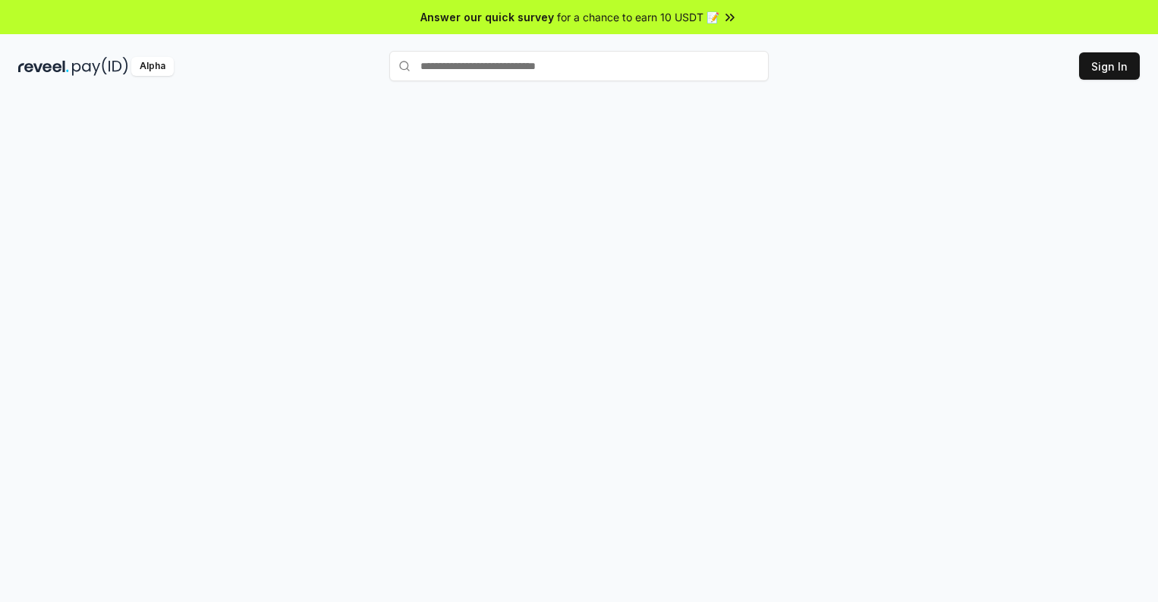 The width and height of the screenshot is (1158, 602). I want to click on div: Alpha, so click(152, 66).